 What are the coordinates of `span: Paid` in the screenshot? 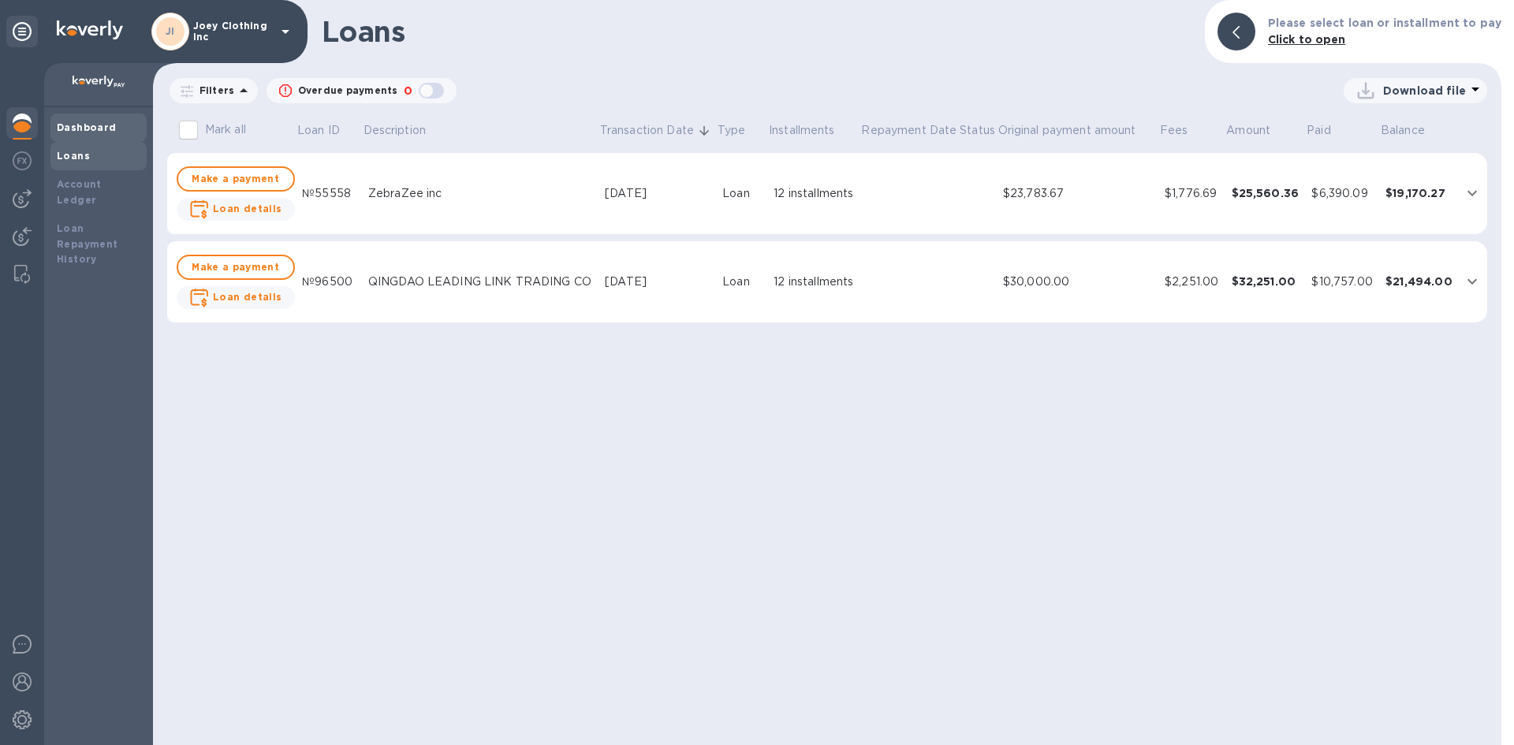 It's located at (1329, 130).